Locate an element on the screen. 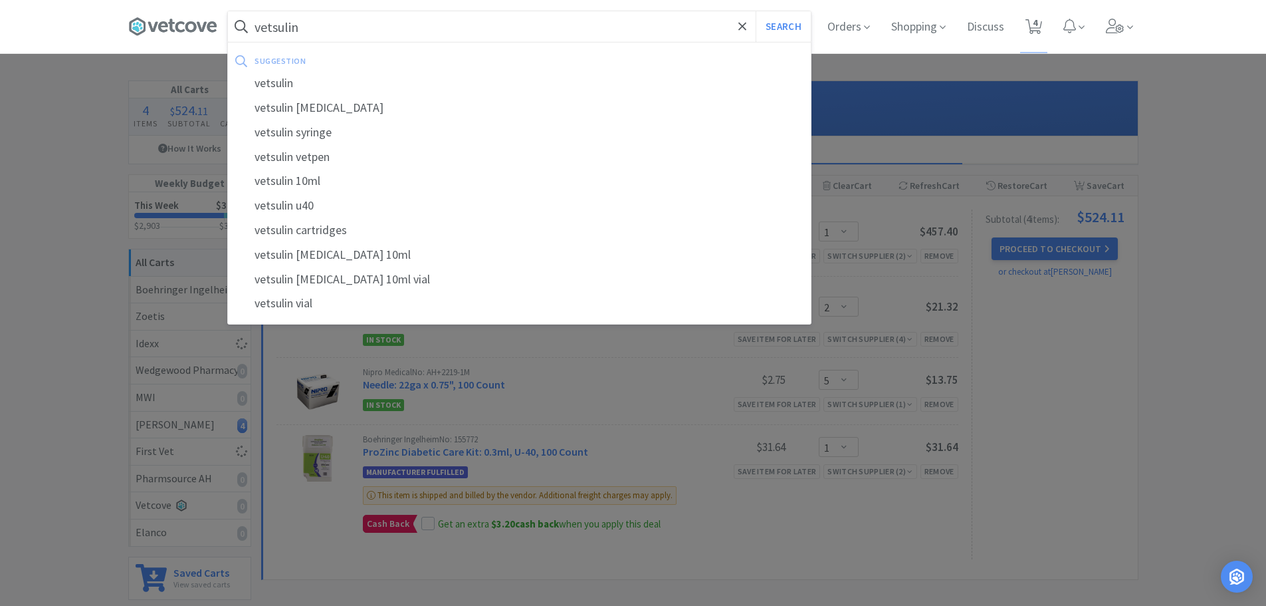  div: vetsulin syringe is located at coordinates (519, 132).